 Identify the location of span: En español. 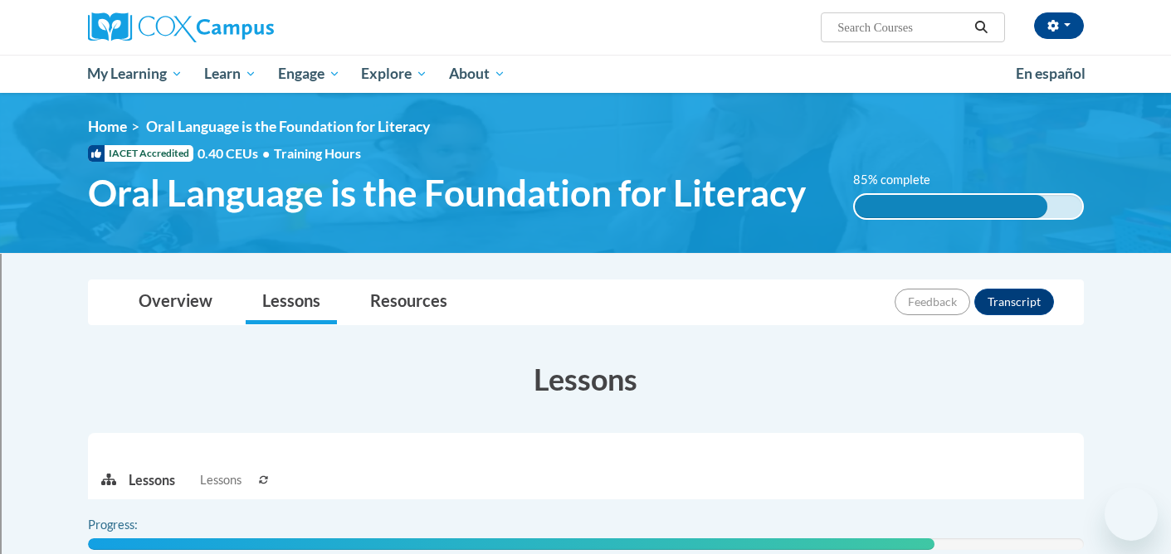
(1051, 73).